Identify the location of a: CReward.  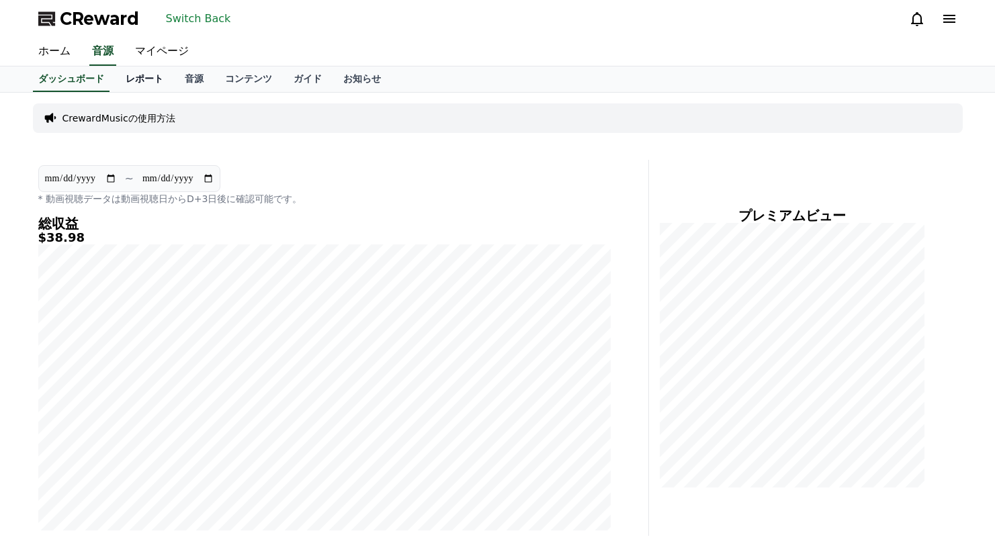
(89, 19).